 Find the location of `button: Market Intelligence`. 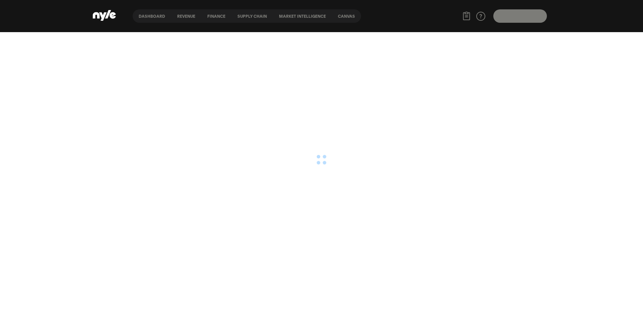

button: Market Intelligence is located at coordinates (302, 16).